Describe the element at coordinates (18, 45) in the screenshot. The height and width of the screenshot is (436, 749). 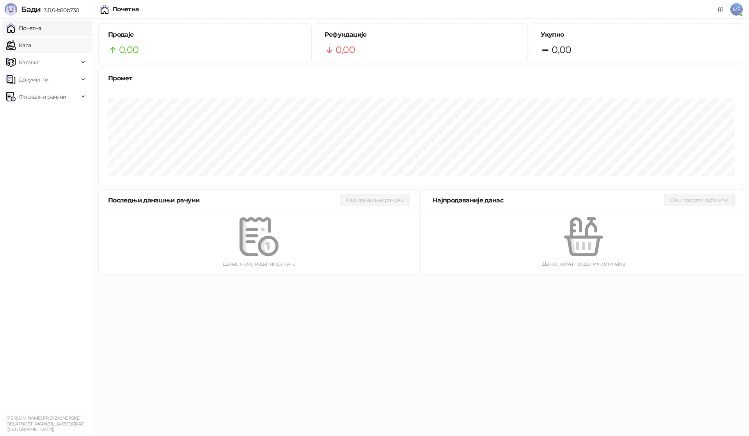
I see `a: Каса` at that location.